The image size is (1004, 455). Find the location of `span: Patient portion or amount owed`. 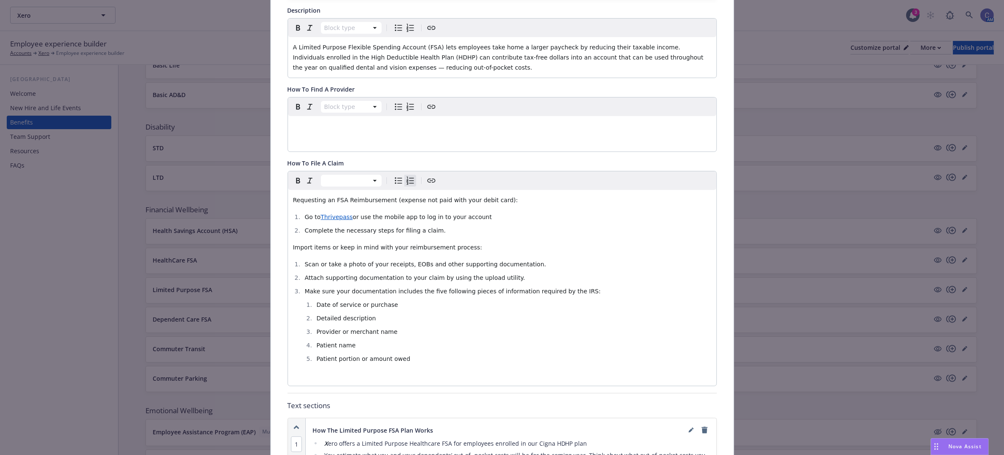

span: Patient portion or amount owed is located at coordinates (363, 359).